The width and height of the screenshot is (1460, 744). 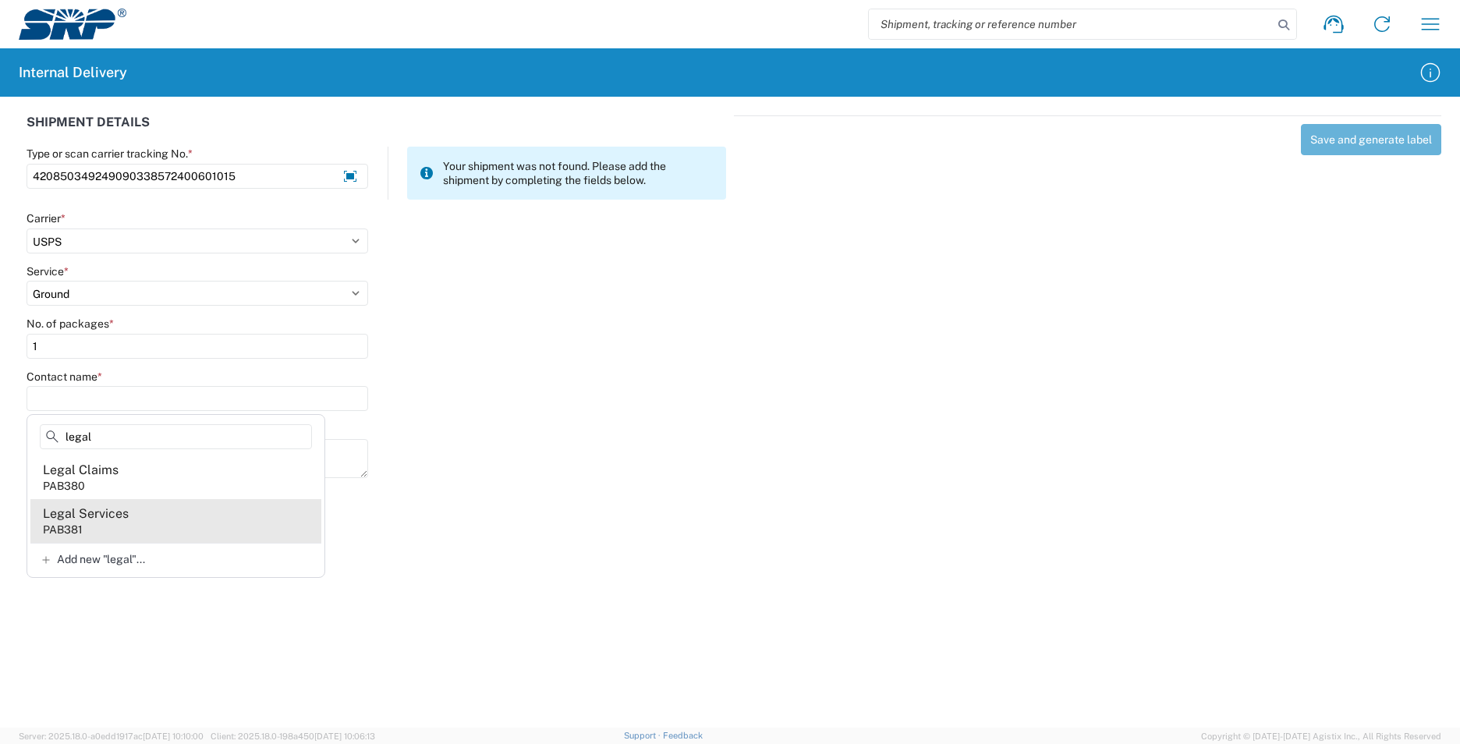 What do you see at coordinates (578, 173) in the screenshot?
I see `span: Your shipment was not found. Please add the shipment by completing the fields below.` at bounding box center [578, 173].